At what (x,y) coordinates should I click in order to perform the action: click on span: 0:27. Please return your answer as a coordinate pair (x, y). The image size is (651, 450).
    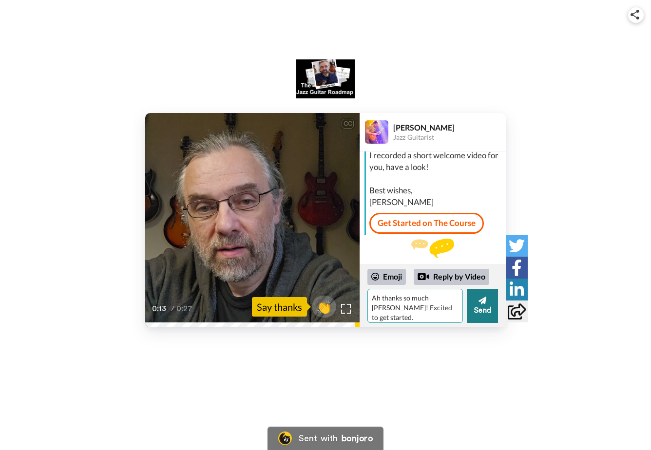
    Looking at the image, I should click on (185, 309).